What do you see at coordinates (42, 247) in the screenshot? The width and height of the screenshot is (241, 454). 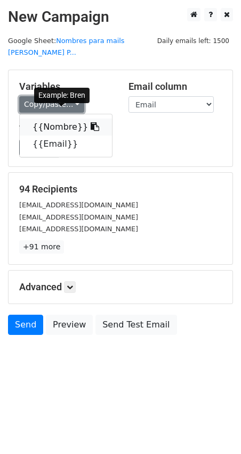 I see `a: +91 more` at bounding box center [42, 247].